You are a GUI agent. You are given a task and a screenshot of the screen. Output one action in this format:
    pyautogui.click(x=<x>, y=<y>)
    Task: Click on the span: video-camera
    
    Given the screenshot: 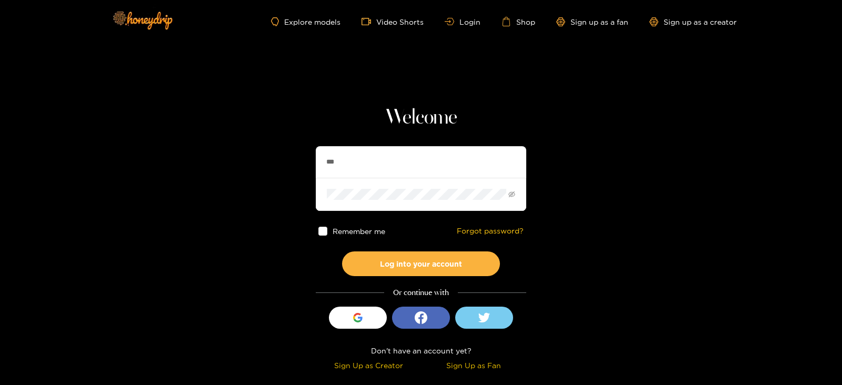 What is the action you would take?
    pyautogui.click(x=369, y=22)
    